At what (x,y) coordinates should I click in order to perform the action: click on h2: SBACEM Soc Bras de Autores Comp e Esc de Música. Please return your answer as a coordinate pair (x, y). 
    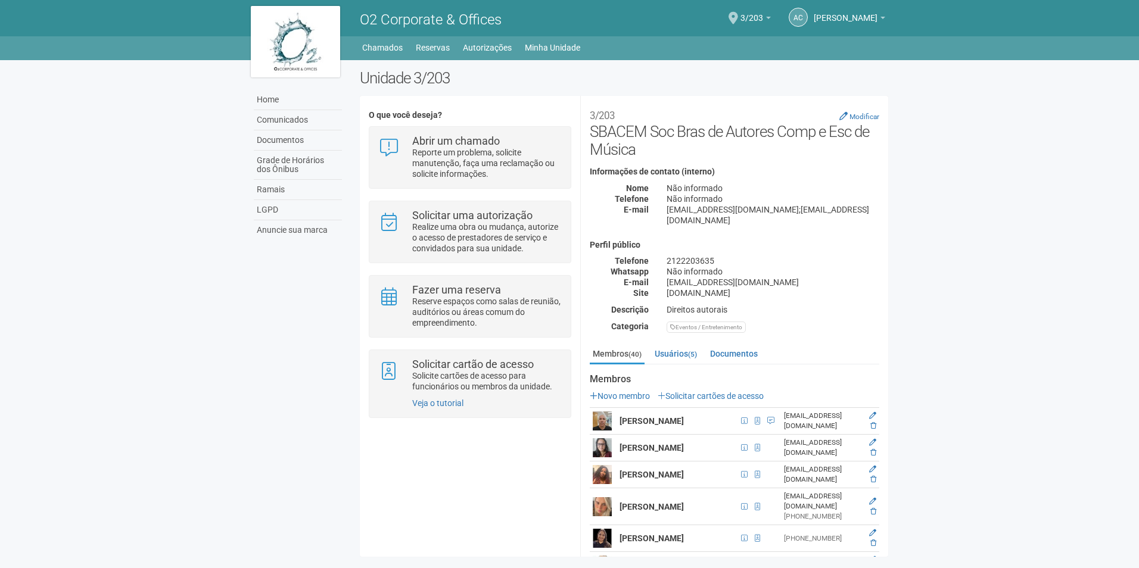
    Looking at the image, I should click on (735, 132).